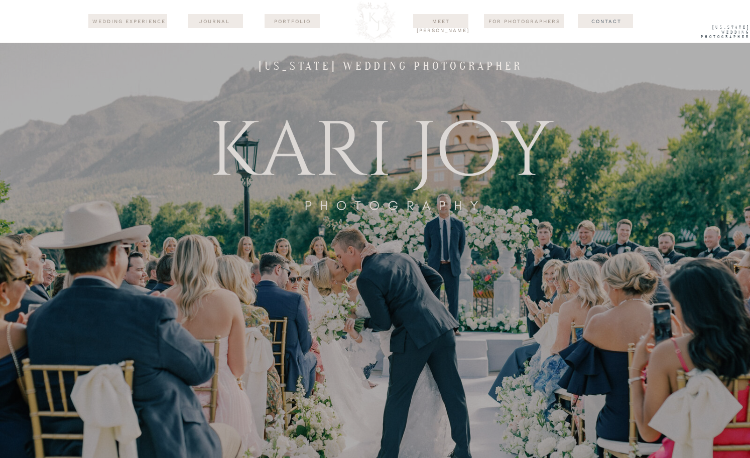 The height and width of the screenshot is (458, 750). Describe the element at coordinates (606, 21) in the screenshot. I see `a: Contact` at that location.